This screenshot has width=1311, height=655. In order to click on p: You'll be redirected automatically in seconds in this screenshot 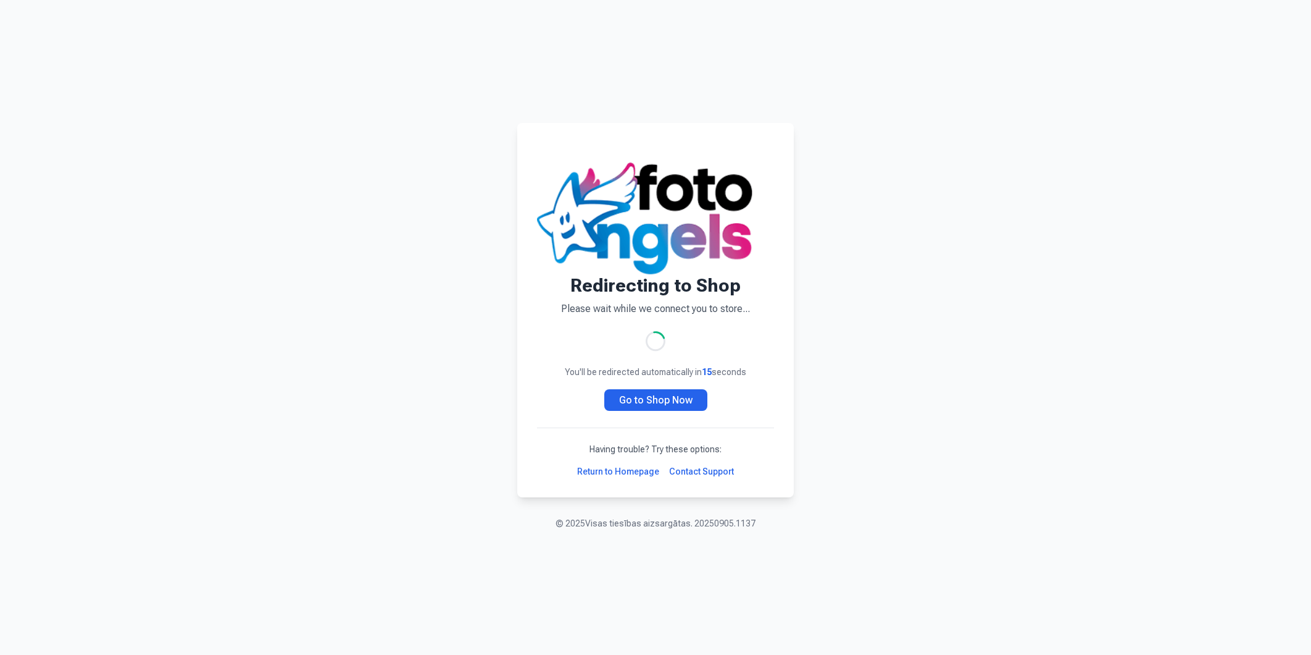, I will do `click(656, 372)`.